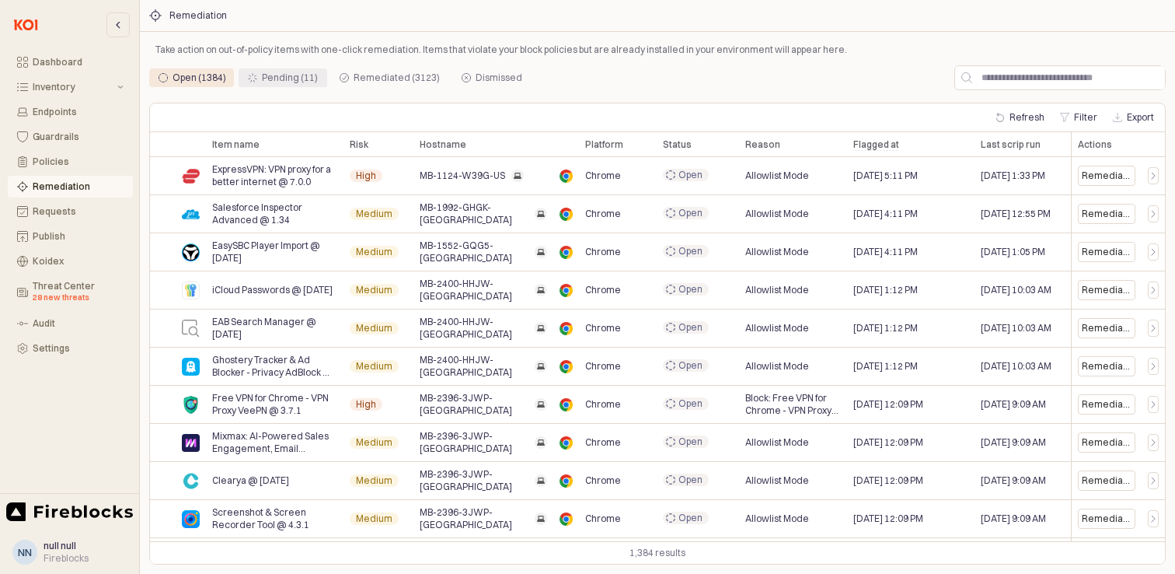 The height and width of the screenshot is (574, 1175). I want to click on div: Policies, so click(78, 162).